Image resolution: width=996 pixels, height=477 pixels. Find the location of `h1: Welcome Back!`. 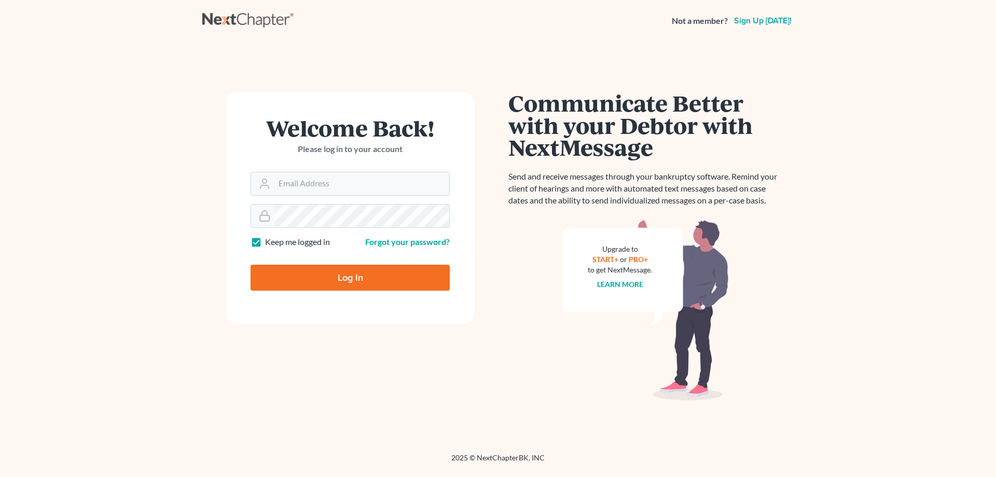

h1: Welcome Back! is located at coordinates (350, 128).